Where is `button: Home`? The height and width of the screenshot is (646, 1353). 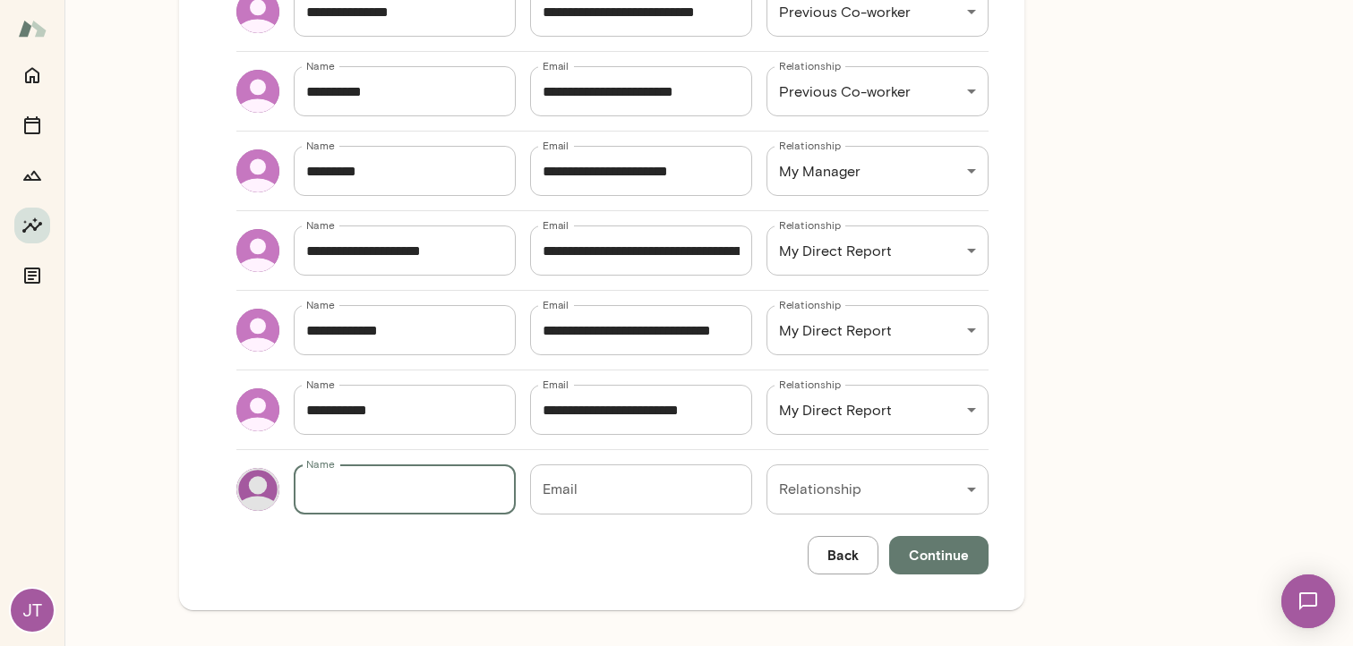
button: Home is located at coordinates (32, 75).